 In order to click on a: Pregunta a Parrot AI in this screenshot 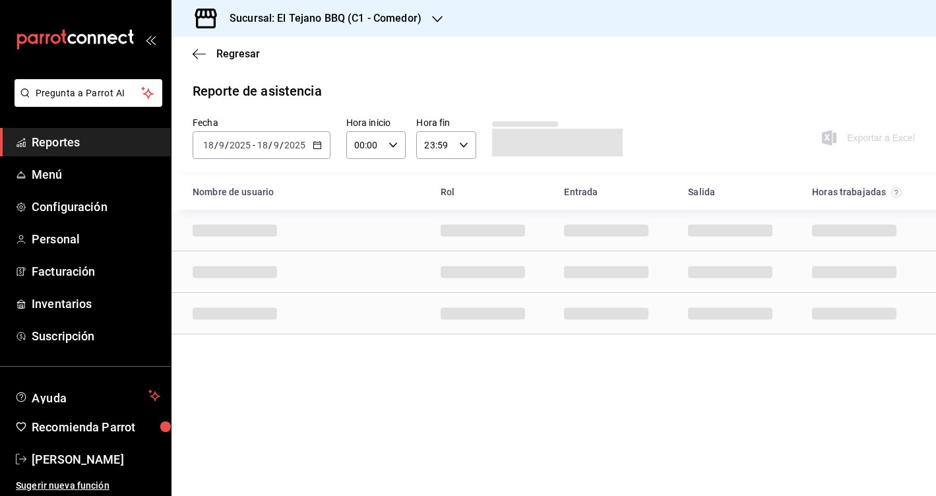, I will do `click(86, 102)`.